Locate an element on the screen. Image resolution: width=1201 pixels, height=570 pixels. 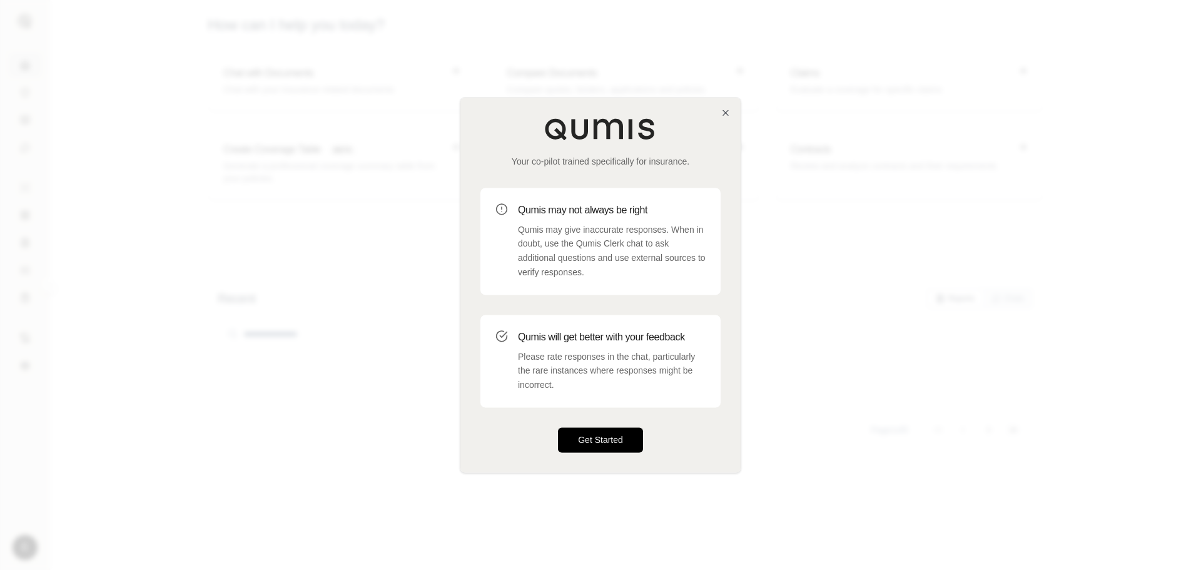
button: Get Started is located at coordinates (601, 440).